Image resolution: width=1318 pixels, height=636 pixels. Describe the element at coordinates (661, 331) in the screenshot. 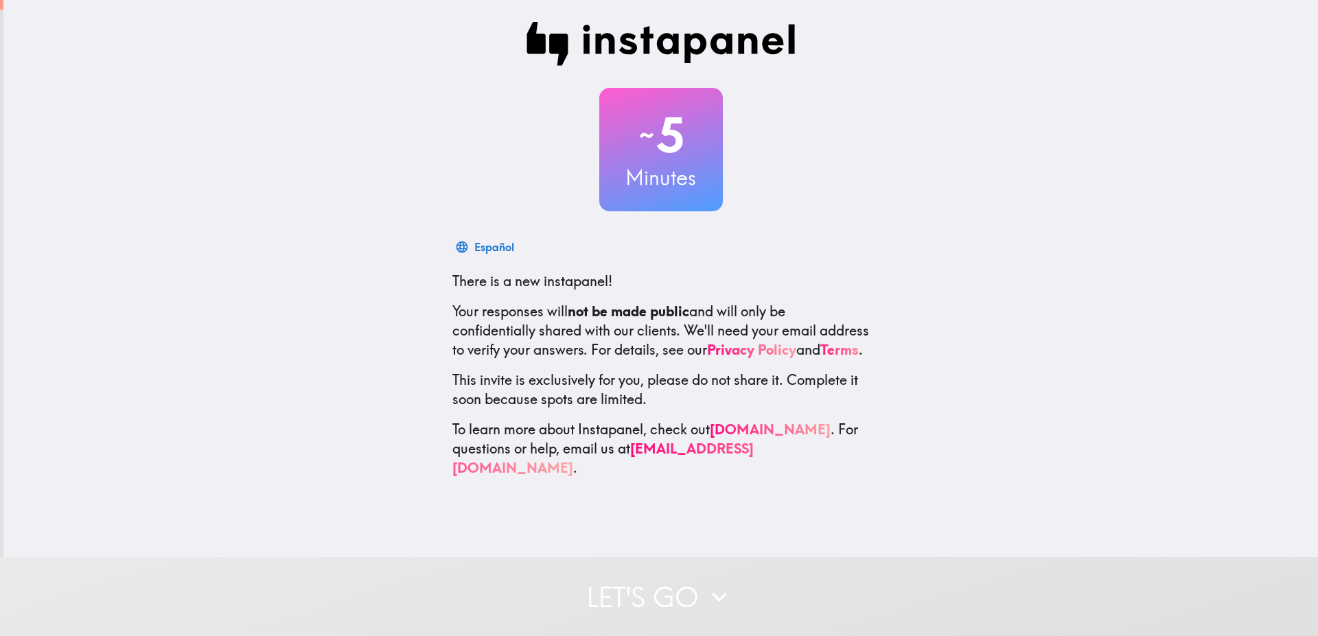

I see `p: Your responses will and will only be confidentially shared with our clients. We'll need your emai...` at that location.